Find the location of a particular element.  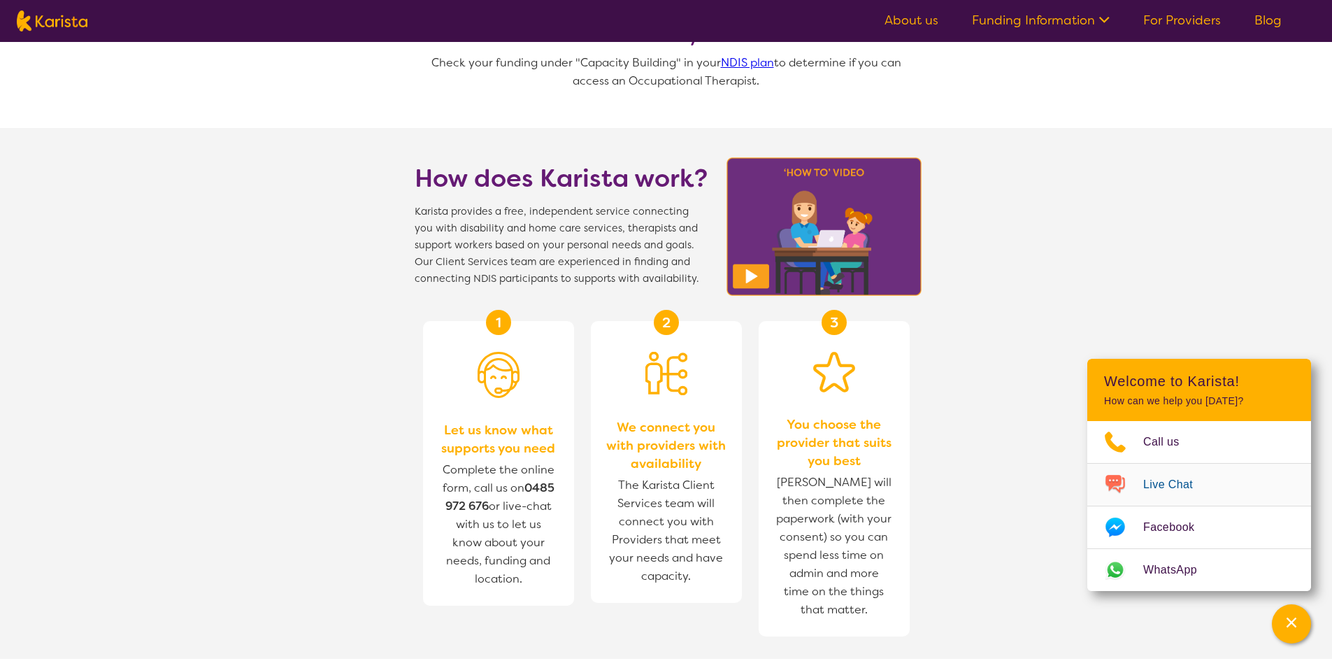

a: About us is located at coordinates (911, 20).